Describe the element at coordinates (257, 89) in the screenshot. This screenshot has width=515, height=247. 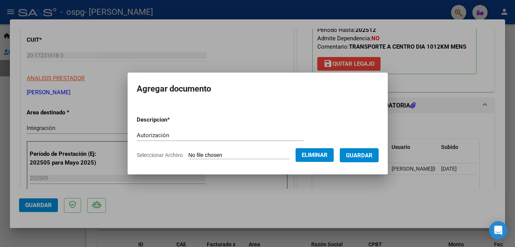
I see `h2: Agregar documento` at that location.